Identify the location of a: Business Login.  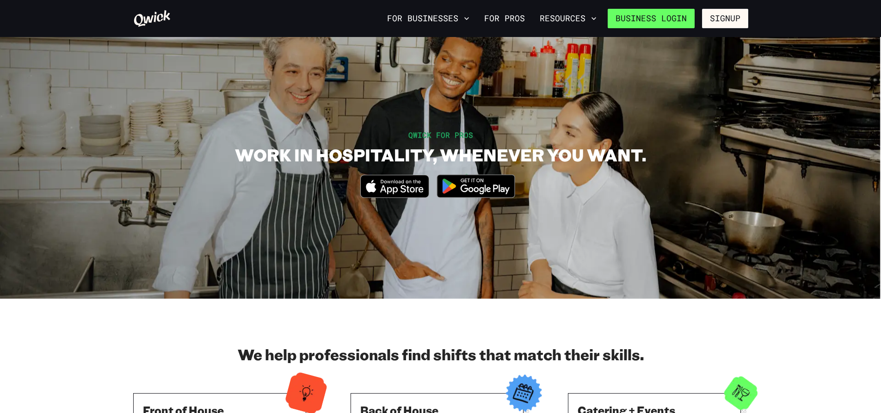
(651, 18).